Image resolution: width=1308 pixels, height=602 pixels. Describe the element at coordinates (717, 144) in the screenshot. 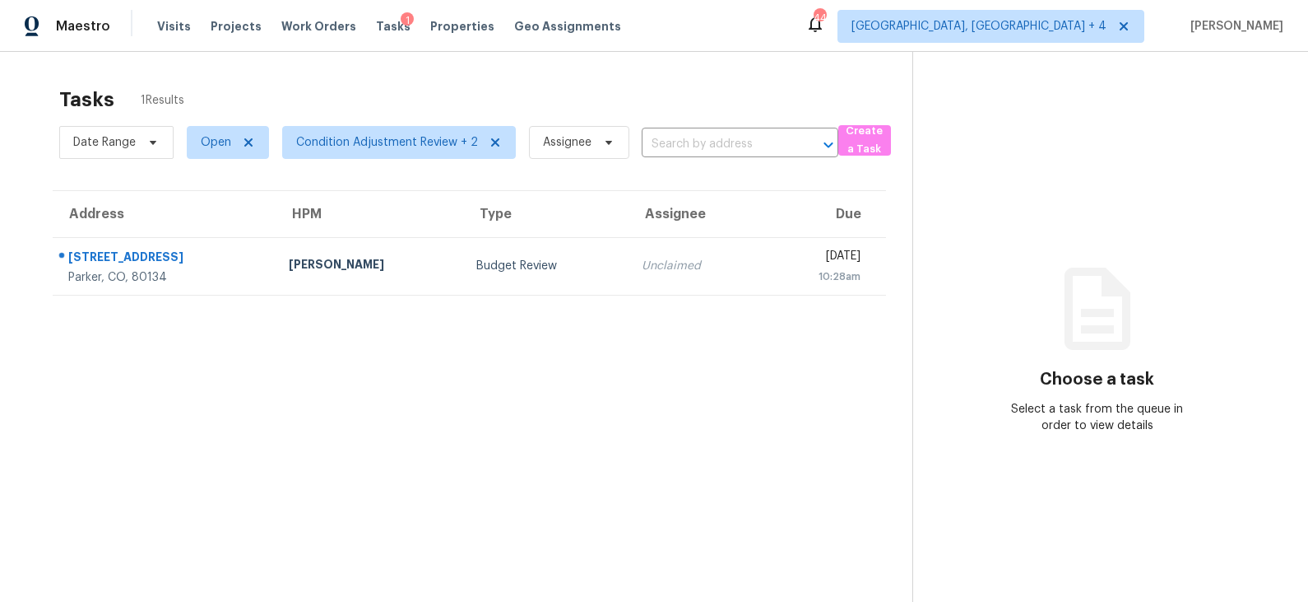

I see `input: Search by address` at that location.